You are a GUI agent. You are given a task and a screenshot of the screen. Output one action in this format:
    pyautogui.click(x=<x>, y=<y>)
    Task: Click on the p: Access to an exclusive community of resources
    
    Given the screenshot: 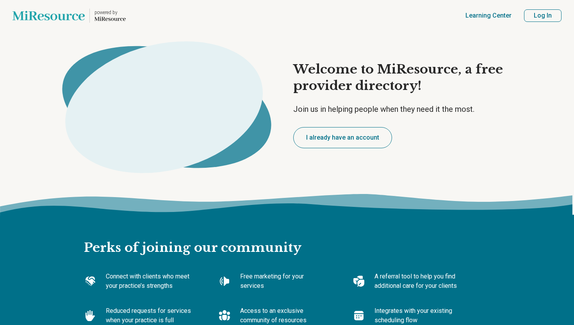 What is the action you would take?
    pyautogui.click(x=284, y=315)
    